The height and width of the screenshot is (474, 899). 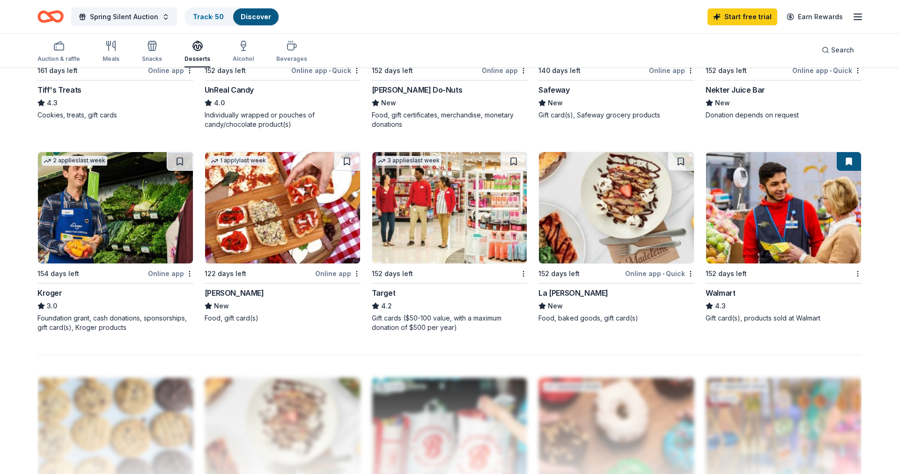 What do you see at coordinates (152, 52) in the screenshot?
I see `button: Snacks` at bounding box center [152, 52].